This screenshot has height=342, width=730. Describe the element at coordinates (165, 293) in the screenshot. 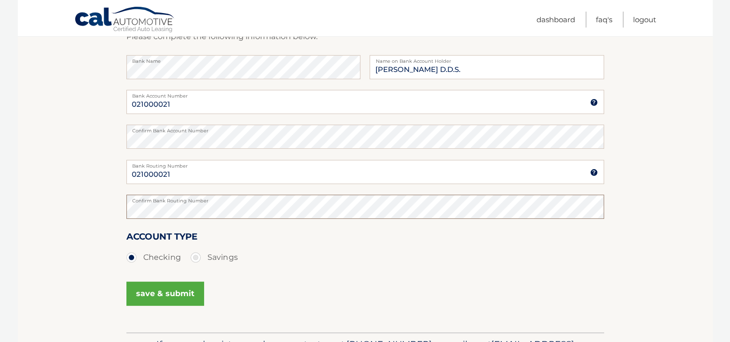

I see `button: save & submit` at that location.